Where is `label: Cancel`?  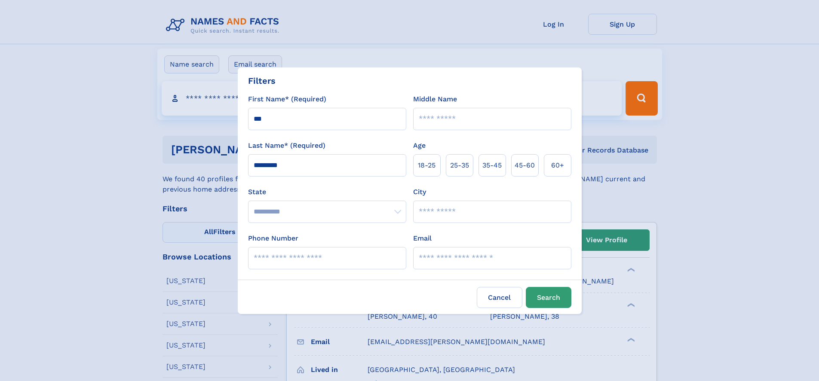
label: Cancel is located at coordinates (500, 298).